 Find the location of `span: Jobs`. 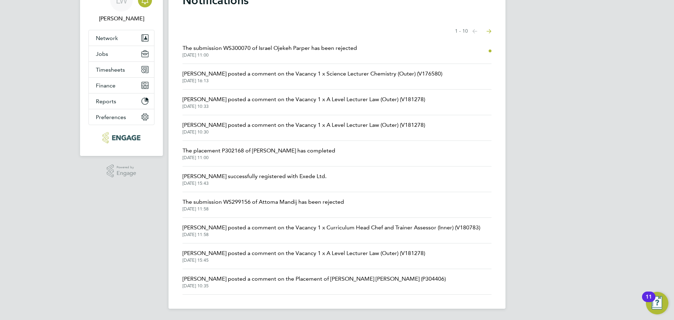

span: Jobs is located at coordinates (102, 54).